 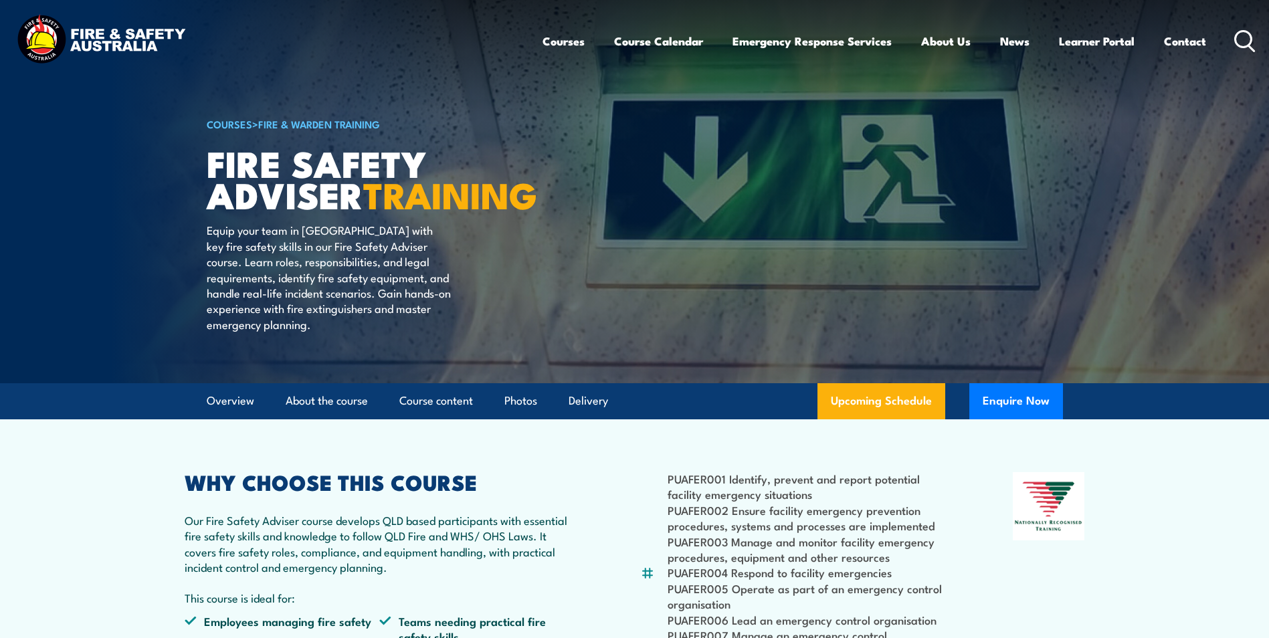 I want to click on a: Overview, so click(x=230, y=401).